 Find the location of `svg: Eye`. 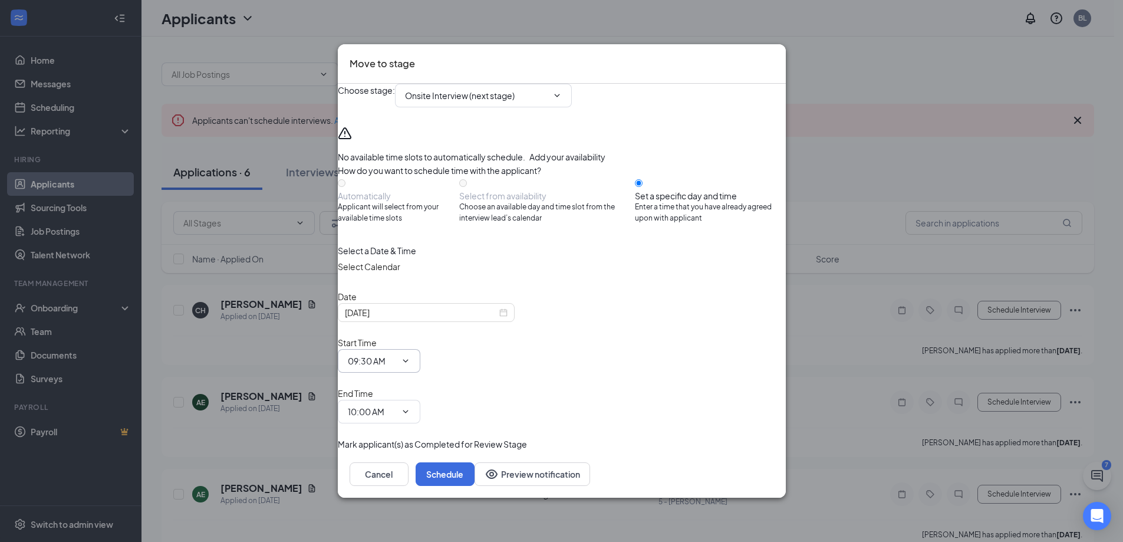

svg: Eye is located at coordinates (492, 474).